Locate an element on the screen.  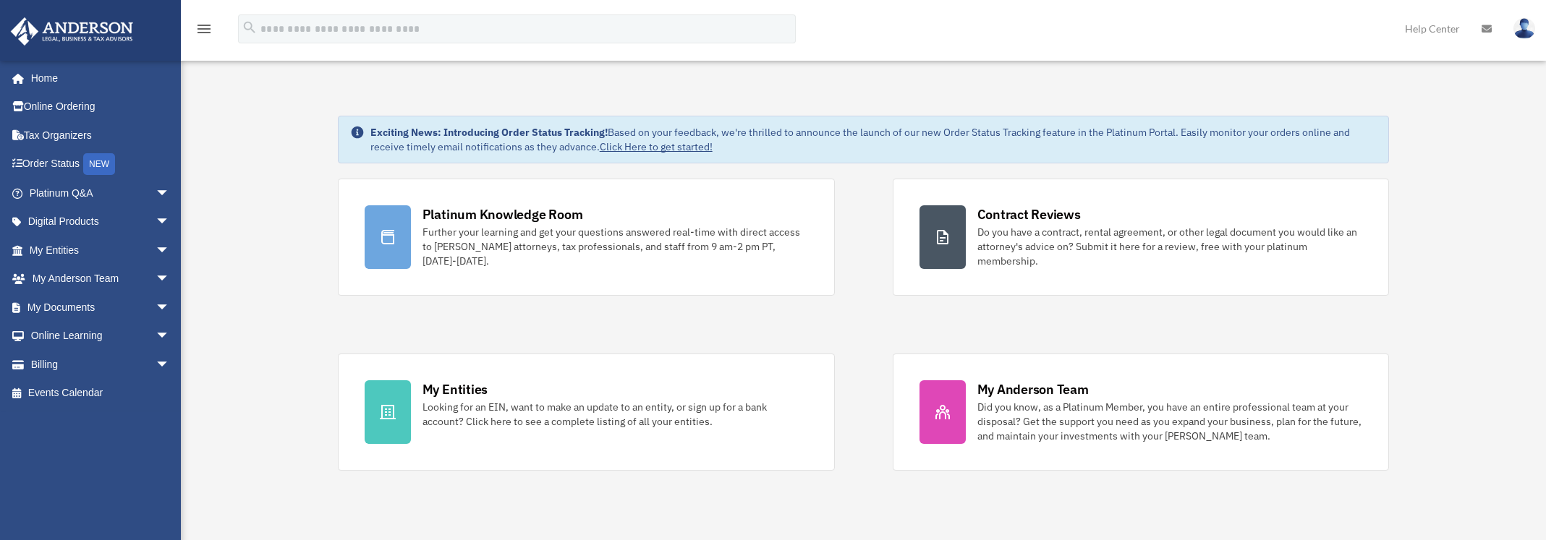
div: NEW is located at coordinates (99, 164).